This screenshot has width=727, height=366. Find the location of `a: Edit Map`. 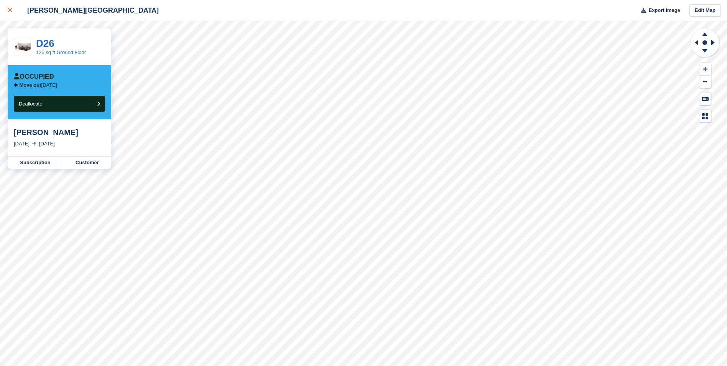

a: Edit Map is located at coordinates (705, 10).